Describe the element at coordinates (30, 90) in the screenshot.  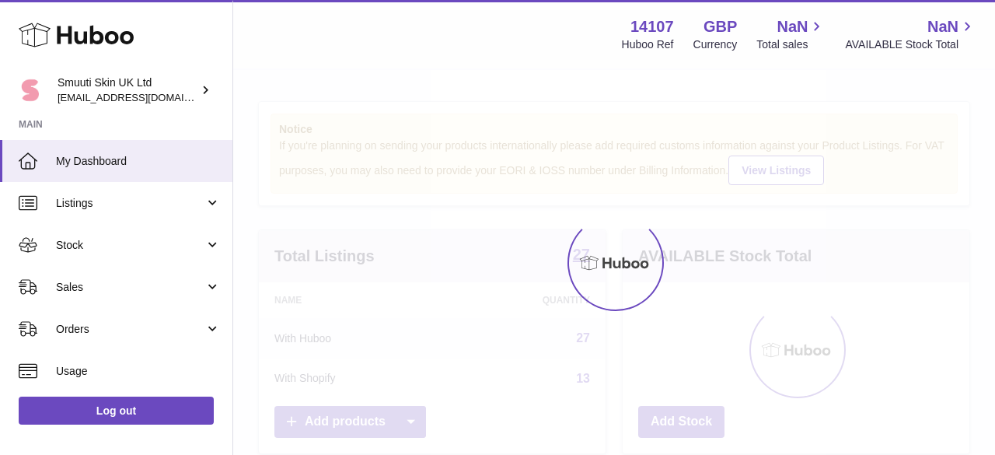
I see `img: internalAdmin-14107@internal.huboo.com` at that location.